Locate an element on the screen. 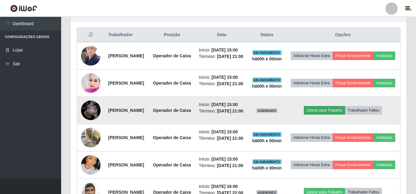 Image resolution: width=416 pixels, height=194 pixels. th: Status is located at coordinates (267, 35).